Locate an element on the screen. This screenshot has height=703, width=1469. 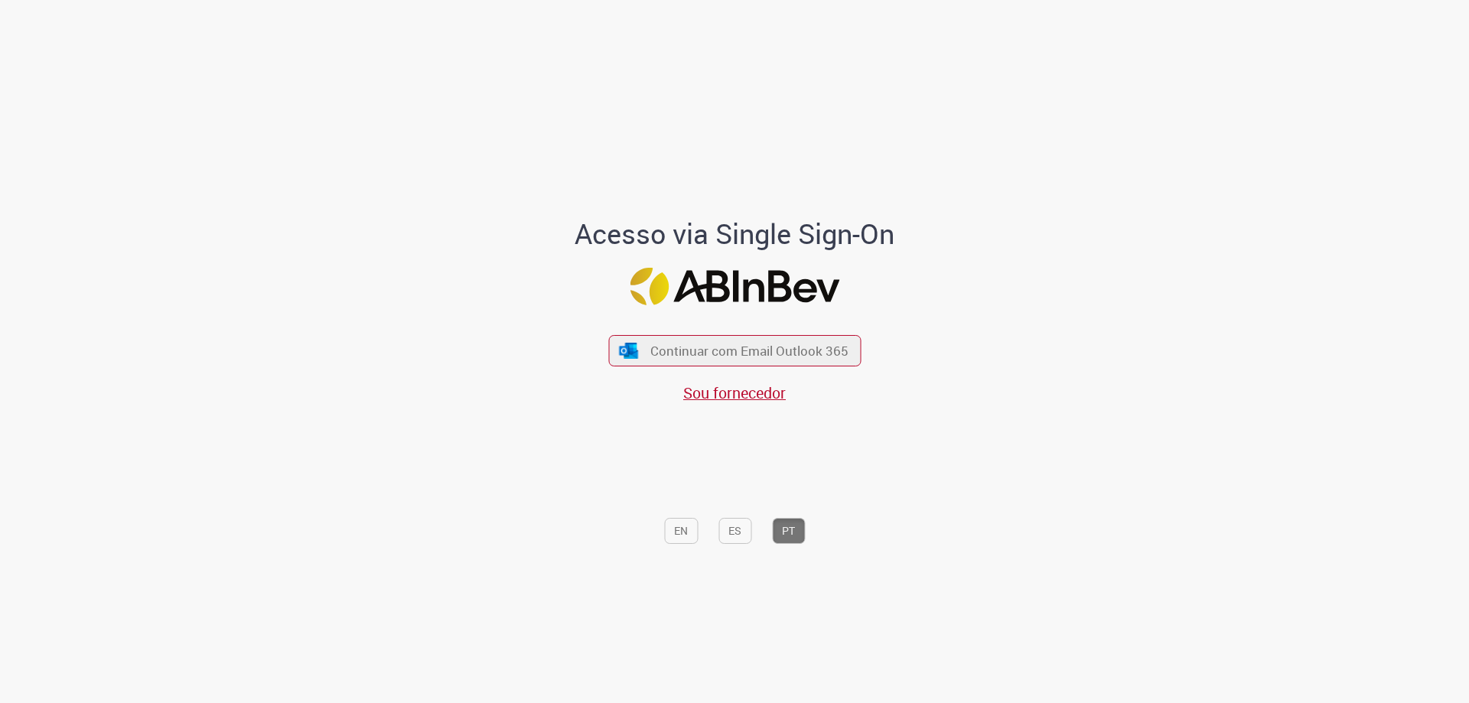
button: EN is located at coordinates (681, 531).